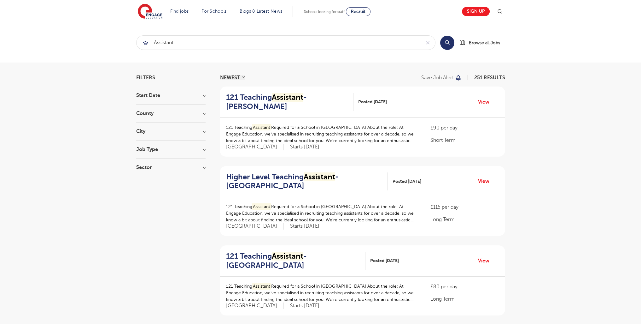 This screenshot has height=324, width=641. Describe the element at coordinates (428, 43) in the screenshot. I see `button: Clear` at that location.